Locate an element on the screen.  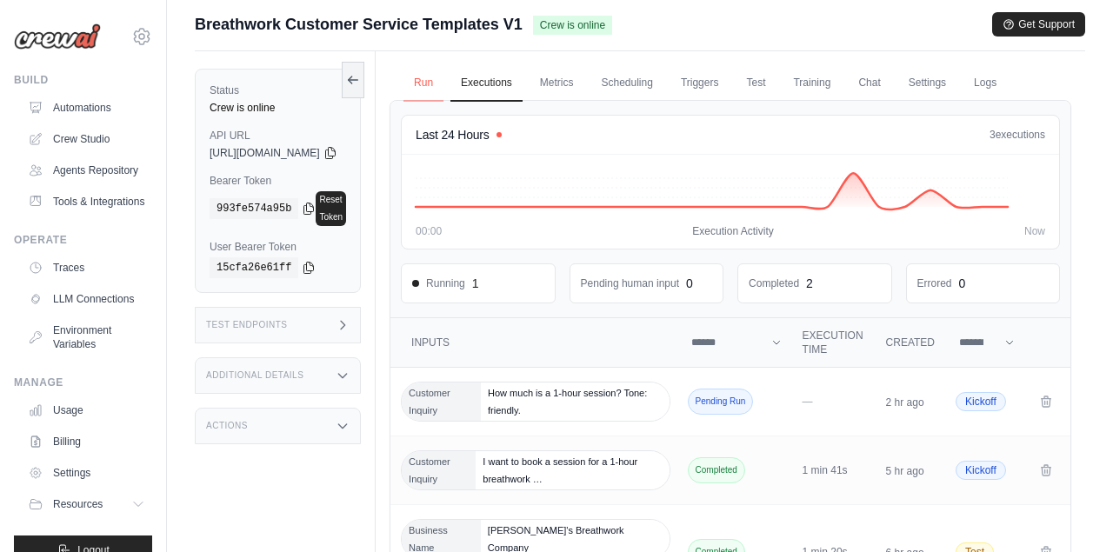
span: How much is a 1-hour session? Tone: friendly. is located at coordinates (575, 402).